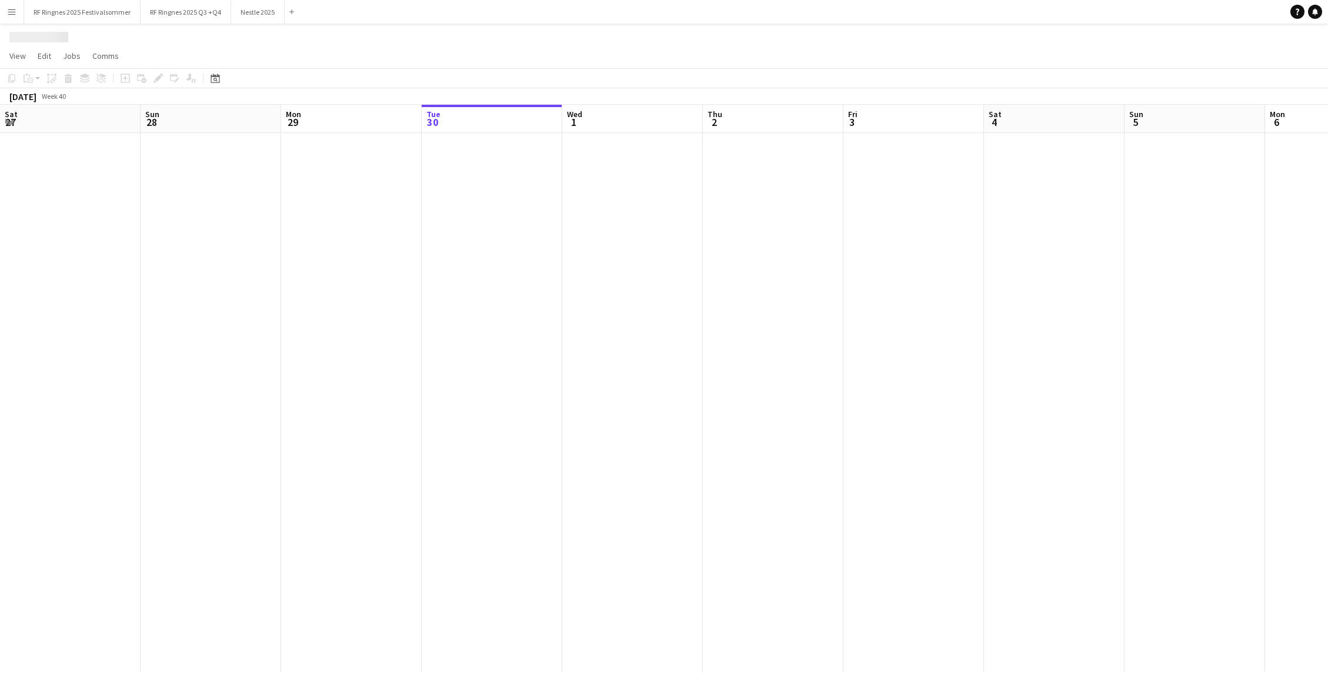 The image size is (1328, 692). I want to click on span: 29, so click(292, 122).